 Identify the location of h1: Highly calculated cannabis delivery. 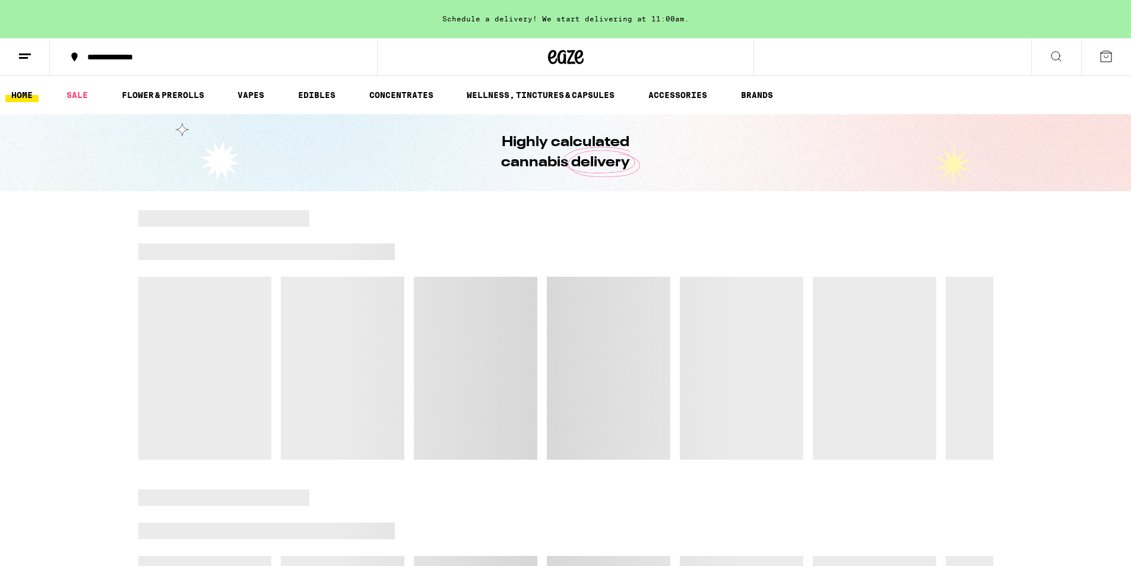
(566, 153).